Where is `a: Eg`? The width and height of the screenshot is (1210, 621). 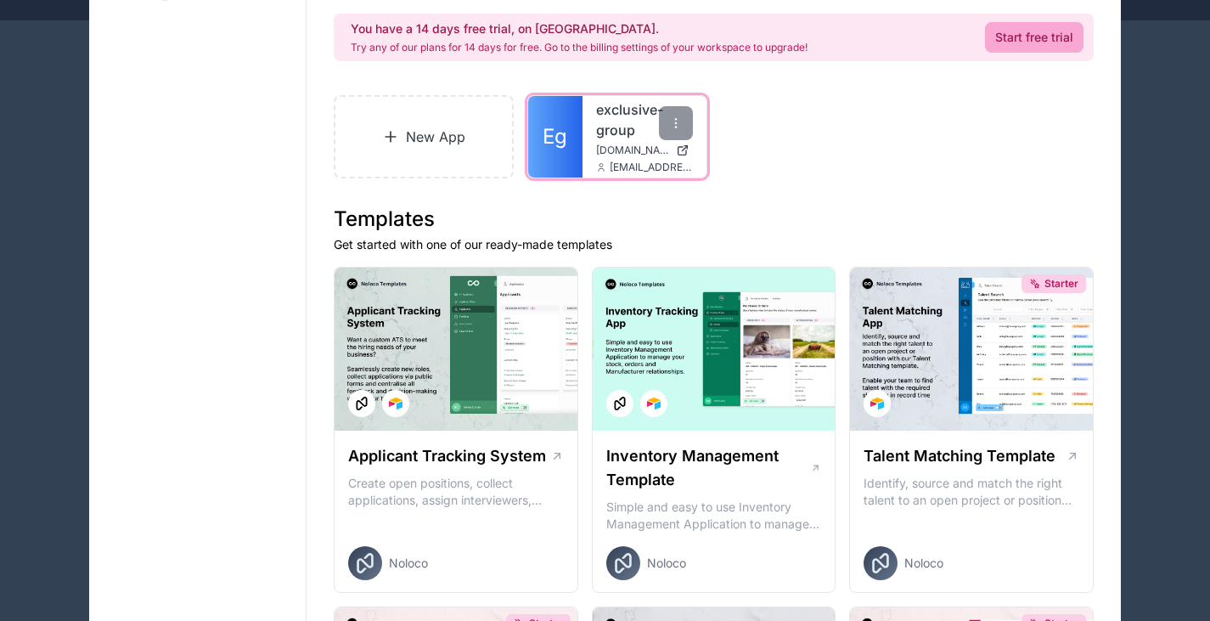
a: Eg is located at coordinates (555, 137).